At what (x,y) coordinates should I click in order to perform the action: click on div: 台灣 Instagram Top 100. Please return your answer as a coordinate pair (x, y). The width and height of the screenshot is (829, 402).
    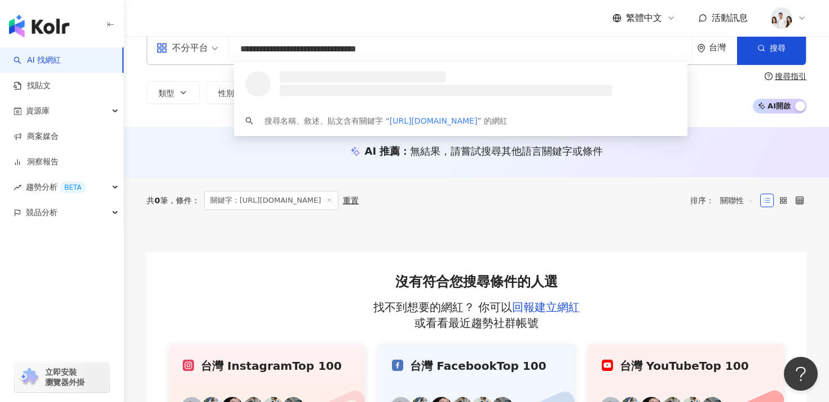
    Looking at the image, I should click on (267, 366).